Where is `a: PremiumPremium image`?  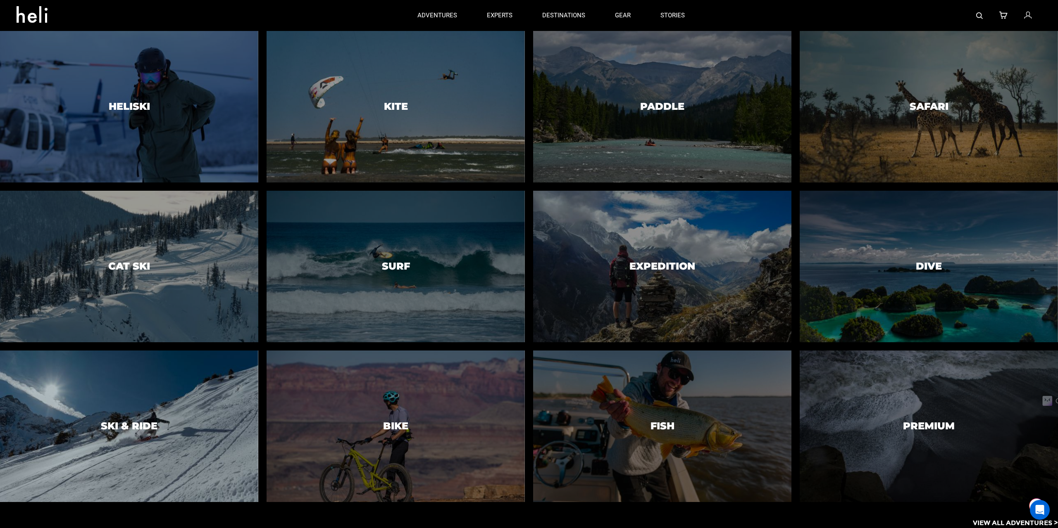 a: PremiumPremium image is located at coordinates (928, 426).